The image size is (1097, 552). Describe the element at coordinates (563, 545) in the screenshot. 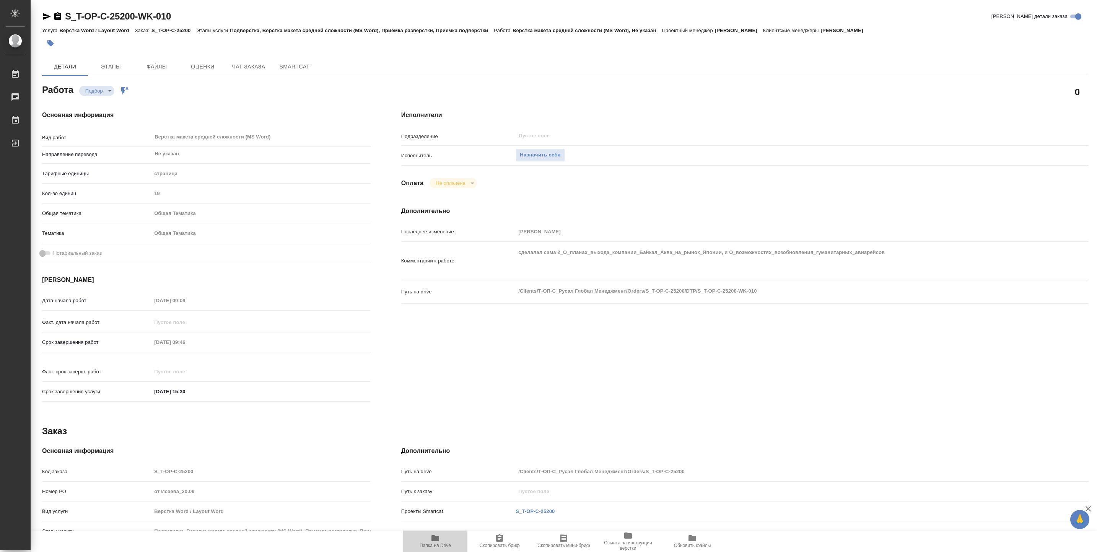

I see `span: Скопировать мини-бриф` at that location.